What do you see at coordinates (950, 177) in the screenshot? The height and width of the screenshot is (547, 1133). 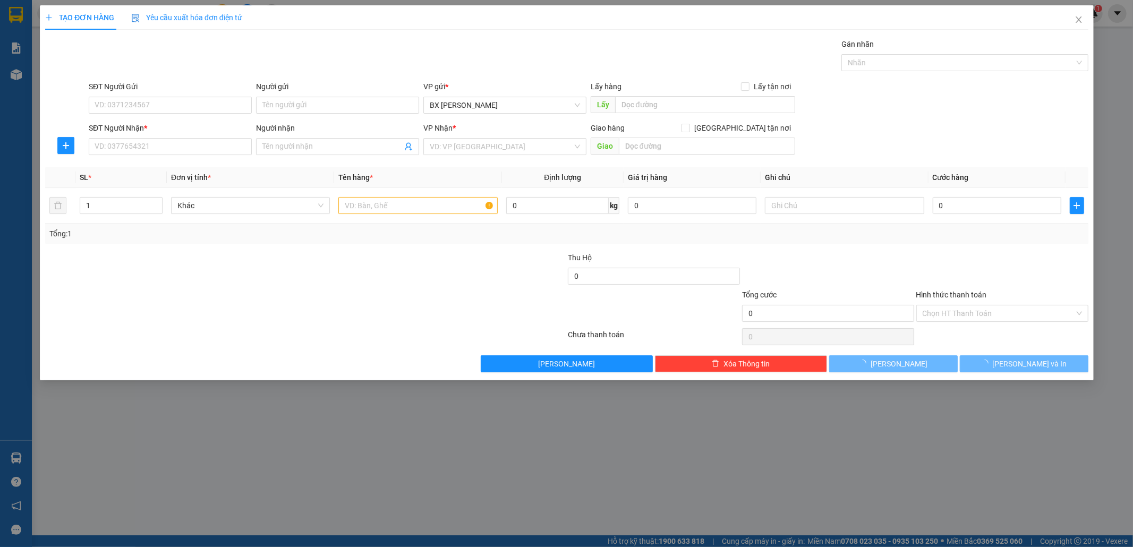 I see `span: Cước hàng` at bounding box center [950, 177].